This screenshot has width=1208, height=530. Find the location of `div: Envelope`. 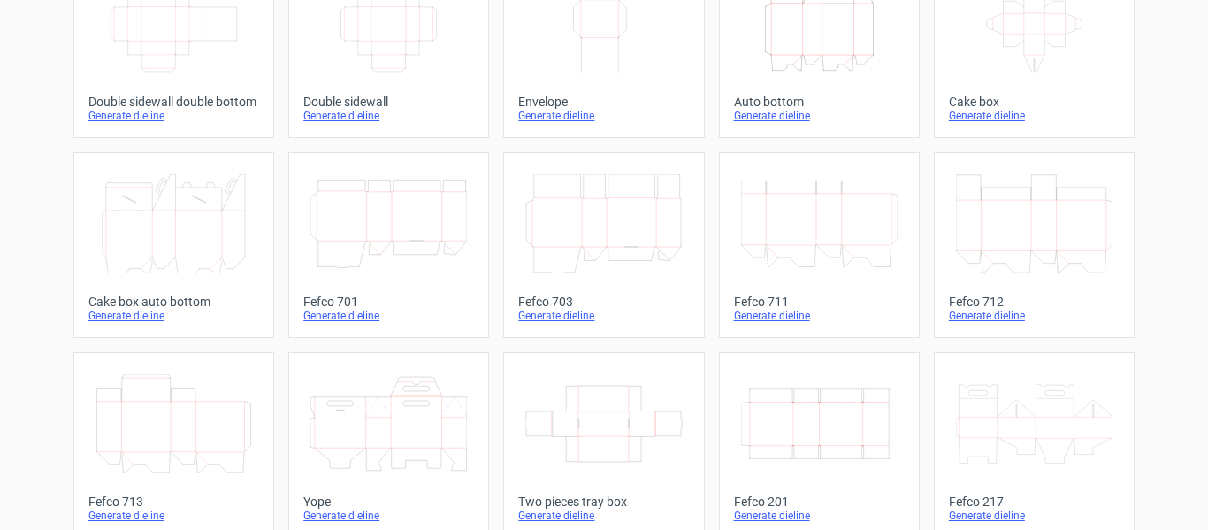

div: Envelope is located at coordinates (603, 102).